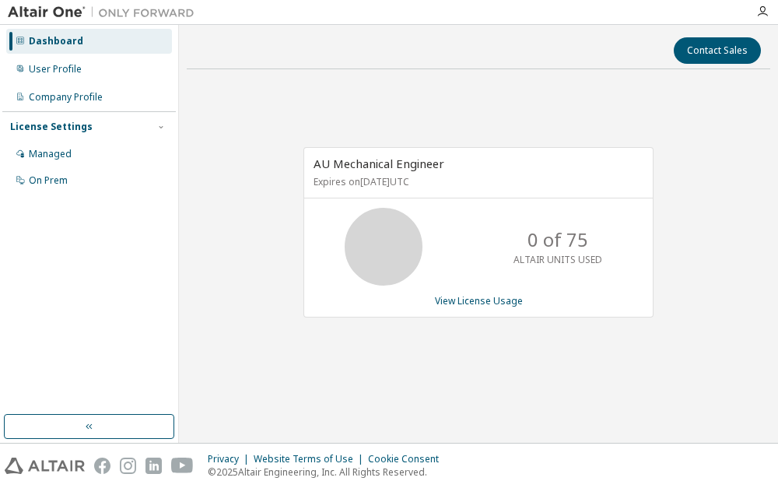 The image size is (778, 488). What do you see at coordinates (44, 465) in the screenshot?
I see `img: altair_logo.svg` at bounding box center [44, 465].